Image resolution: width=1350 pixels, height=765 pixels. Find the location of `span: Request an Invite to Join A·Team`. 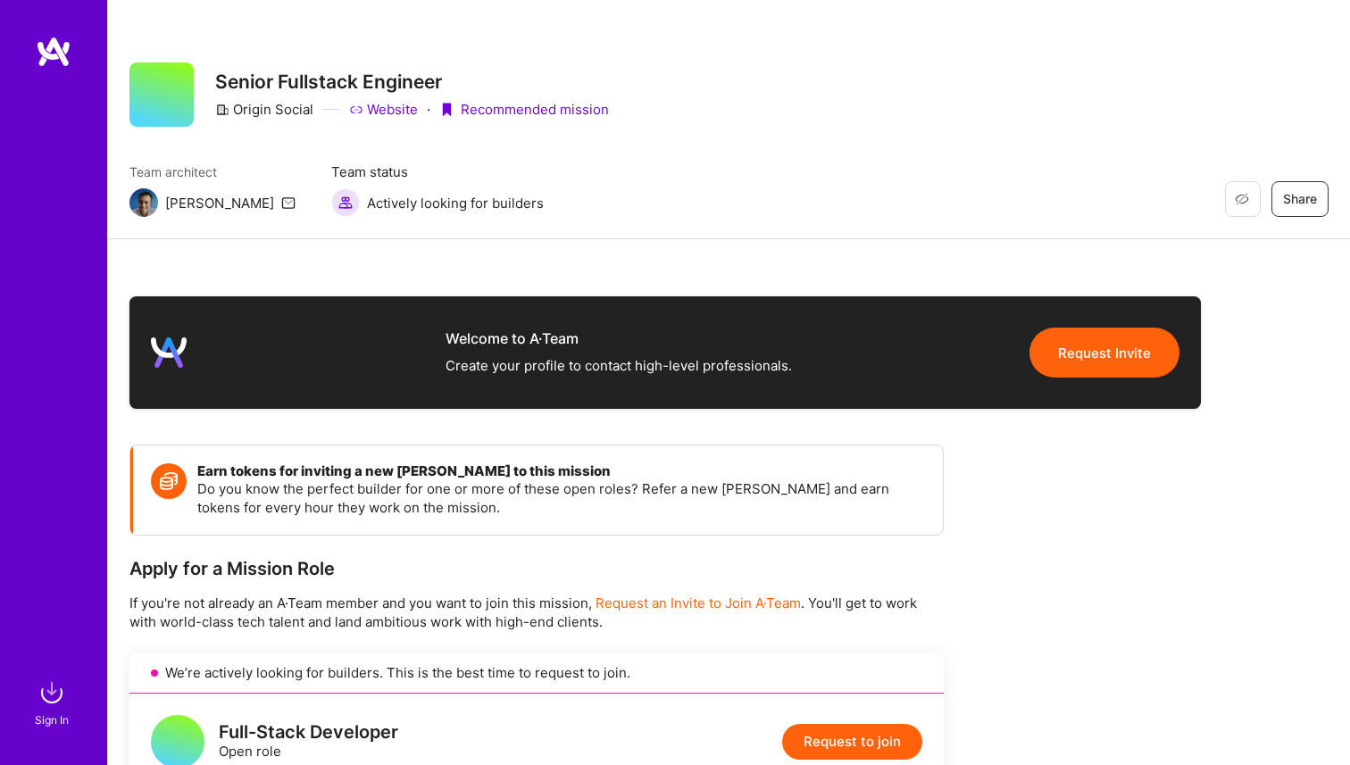

span: Request an Invite to Join A·Team is located at coordinates (698, 603).